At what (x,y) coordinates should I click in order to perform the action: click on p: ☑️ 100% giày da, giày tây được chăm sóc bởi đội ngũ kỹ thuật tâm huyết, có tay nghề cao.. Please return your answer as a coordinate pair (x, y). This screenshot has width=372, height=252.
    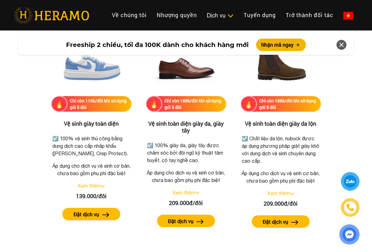
    Looking at the image, I should click on (186, 153).